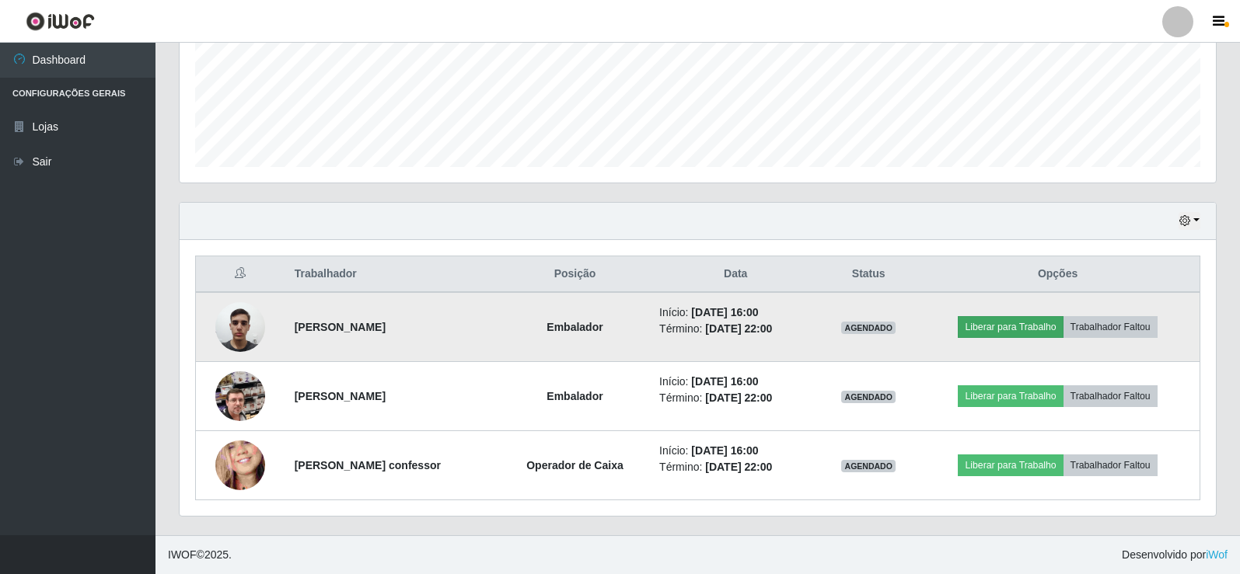 This screenshot has width=1240, height=574. Describe the element at coordinates (868, 274) in the screenshot. I see `th: Status` at that location.